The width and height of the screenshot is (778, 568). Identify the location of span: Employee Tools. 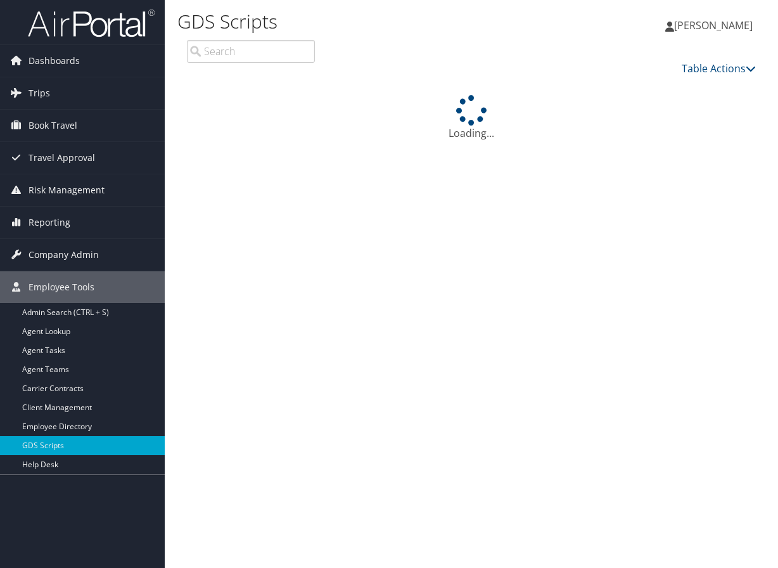
(61, 287).